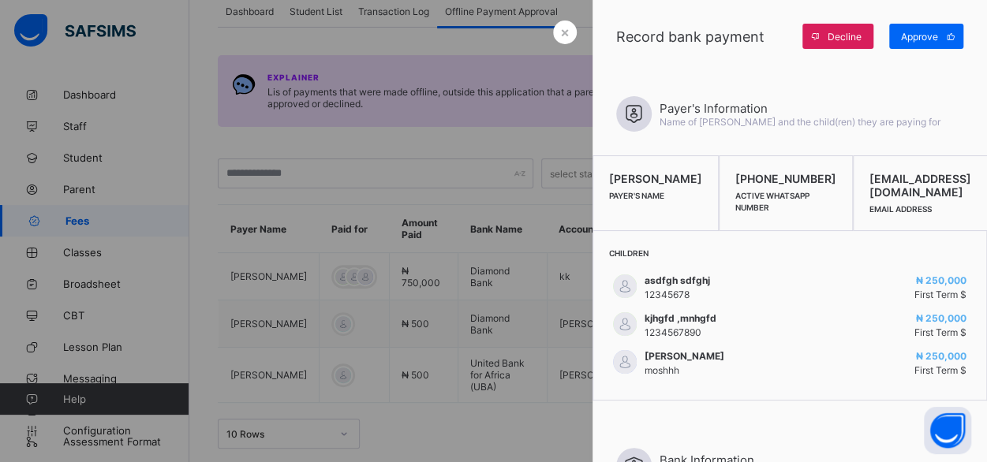  I want to click on span: Active WhatsApp Number, so click(773, 201).